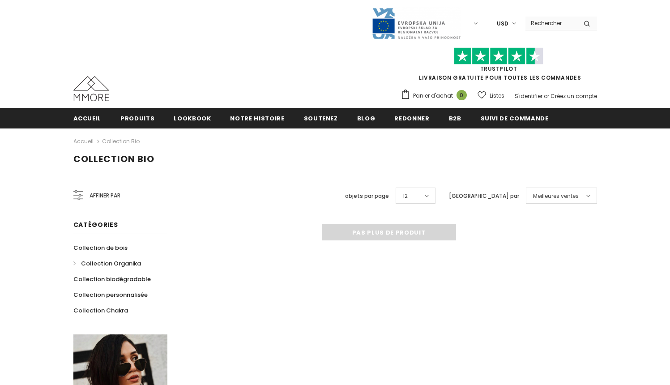 The height and width of the screenshot is (385, 670). I want to click on span: Collection biodégradable, so click(112, 279).